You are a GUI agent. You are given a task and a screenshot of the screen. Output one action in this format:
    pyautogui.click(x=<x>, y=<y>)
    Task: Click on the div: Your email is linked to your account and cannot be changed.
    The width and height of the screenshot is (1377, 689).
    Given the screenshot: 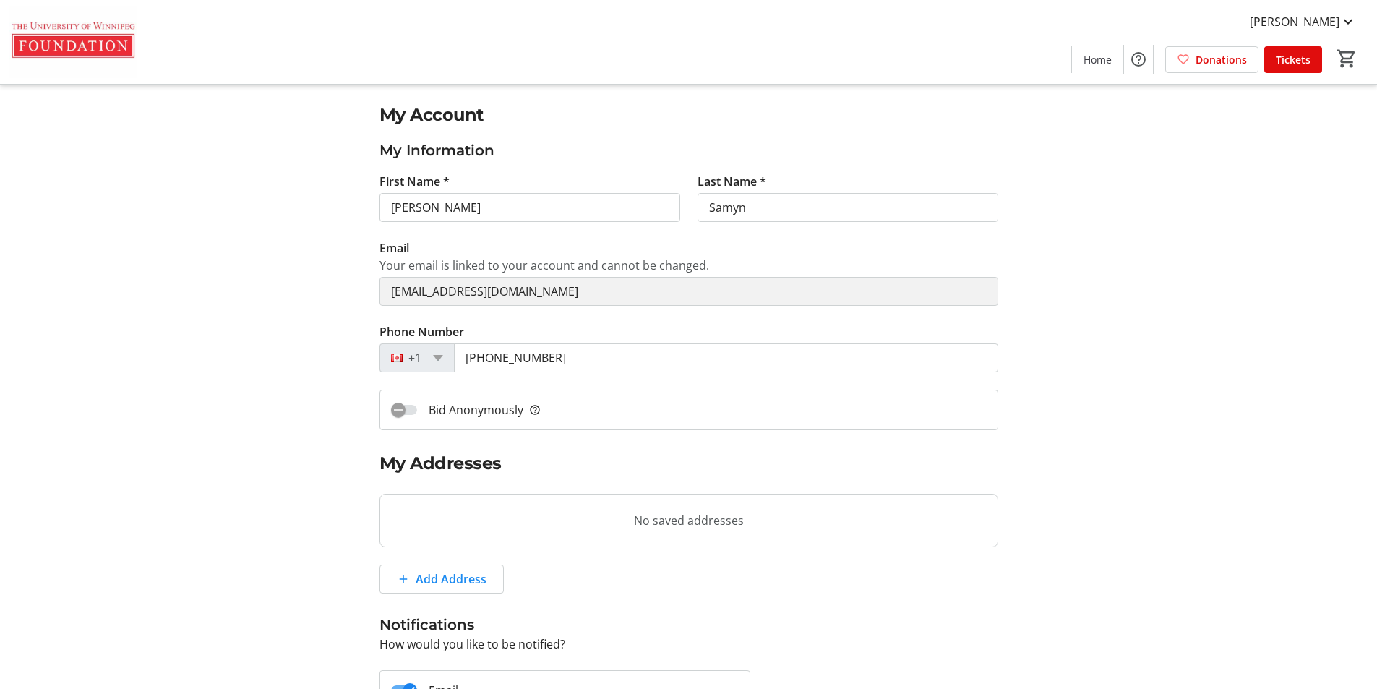 What is the action you would take?
    pyautogui.click(x=689, y=265)
    